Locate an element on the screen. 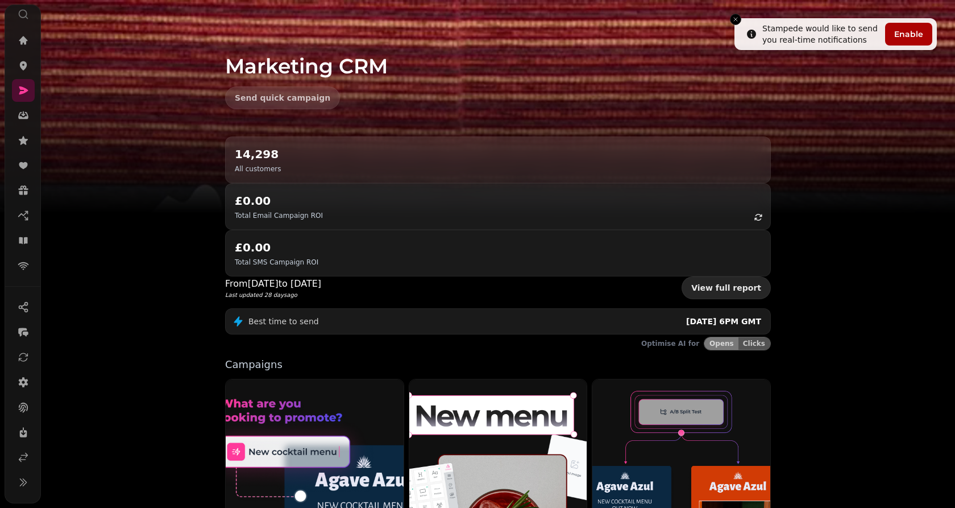 This screenshot has width=955, height=508. p: Best time to send is located at coordinates (284, 321).